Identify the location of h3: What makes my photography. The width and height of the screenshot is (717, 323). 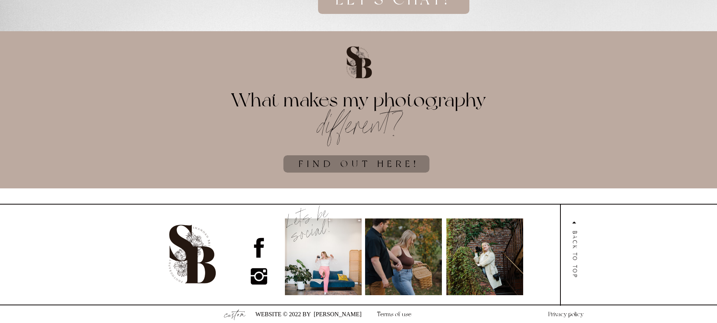
(358, 110).